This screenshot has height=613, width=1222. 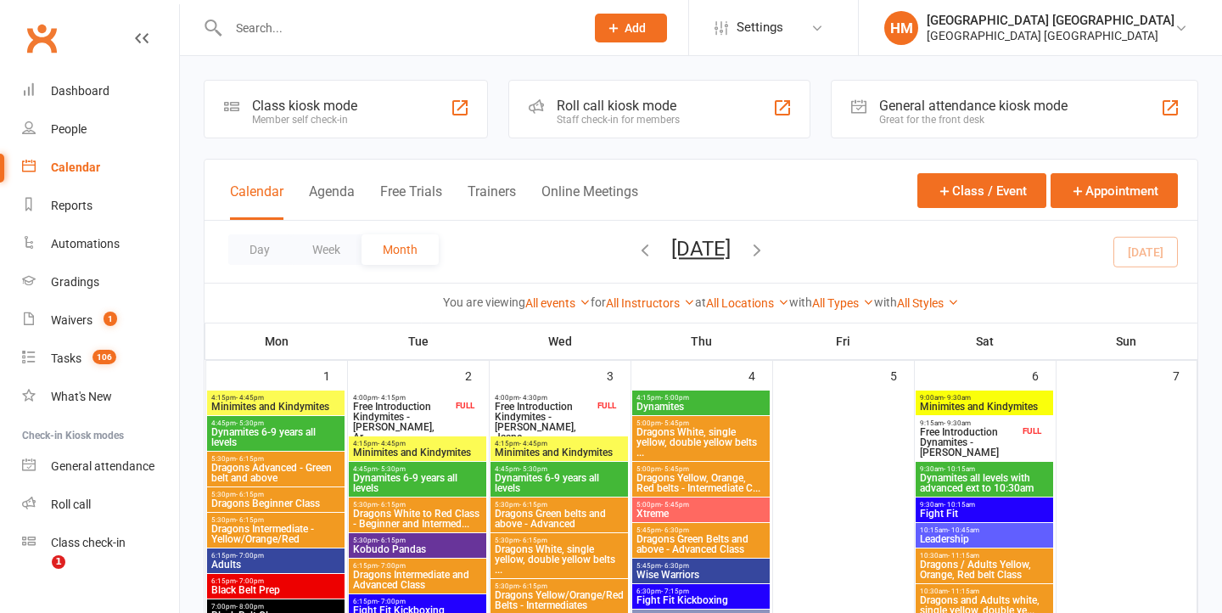 What do you see at coordinates (635, 28) in the screenshot?
I see `span: Add` at bounding box center [635, 28].